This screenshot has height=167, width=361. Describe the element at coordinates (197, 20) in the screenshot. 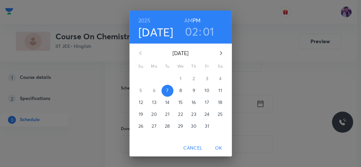

I see `button: PM` at that location.